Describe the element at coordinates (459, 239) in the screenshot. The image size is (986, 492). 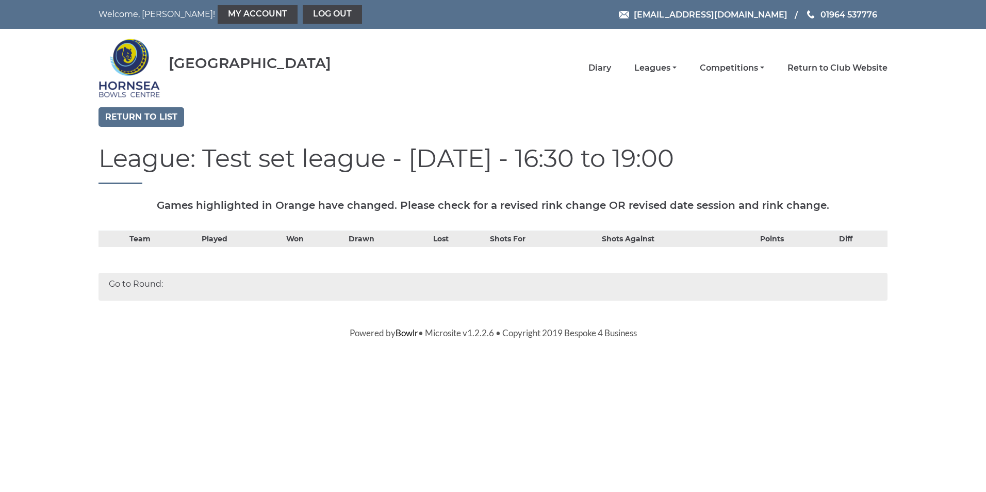
I see `th: Lost` at that location.